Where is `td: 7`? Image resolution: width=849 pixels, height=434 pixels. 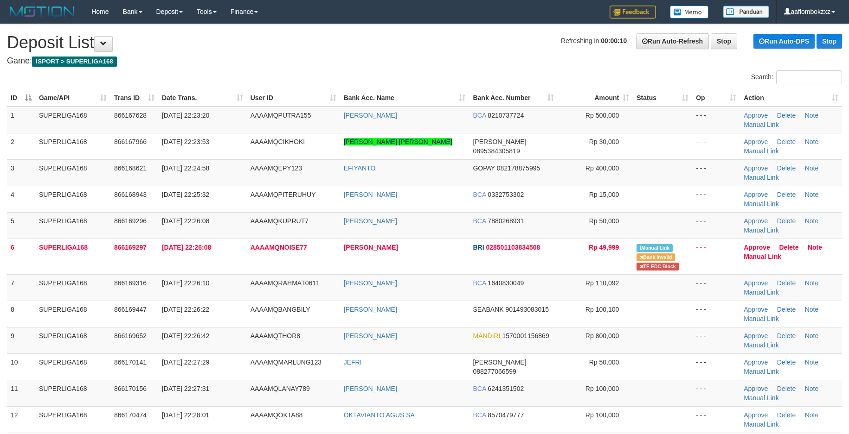 td: 7 is located at coordinates (21, 287).